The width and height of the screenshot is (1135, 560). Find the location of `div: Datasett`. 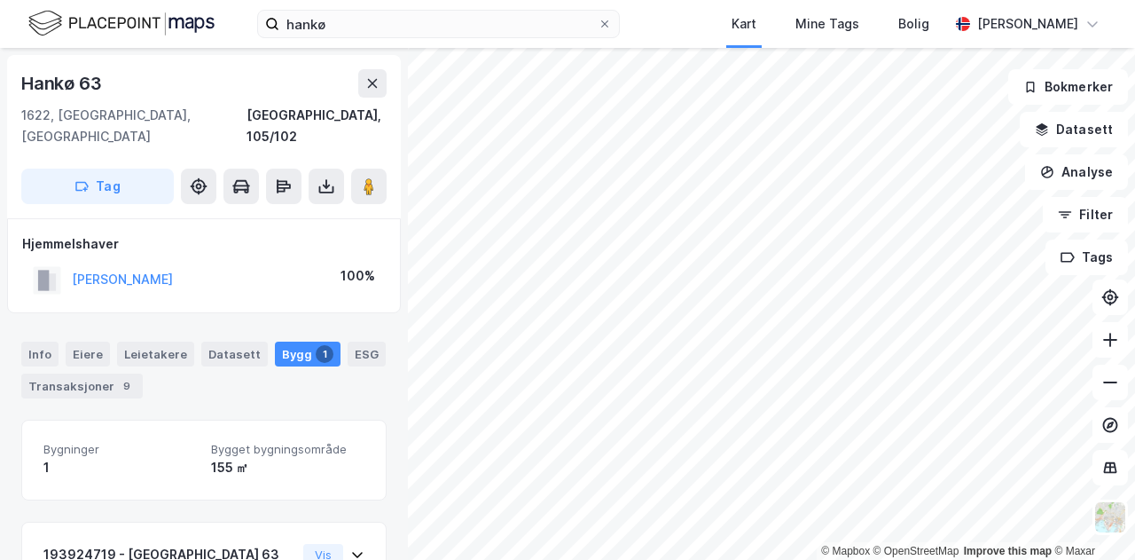

div: Datasett is located at coordinates (234, 354).